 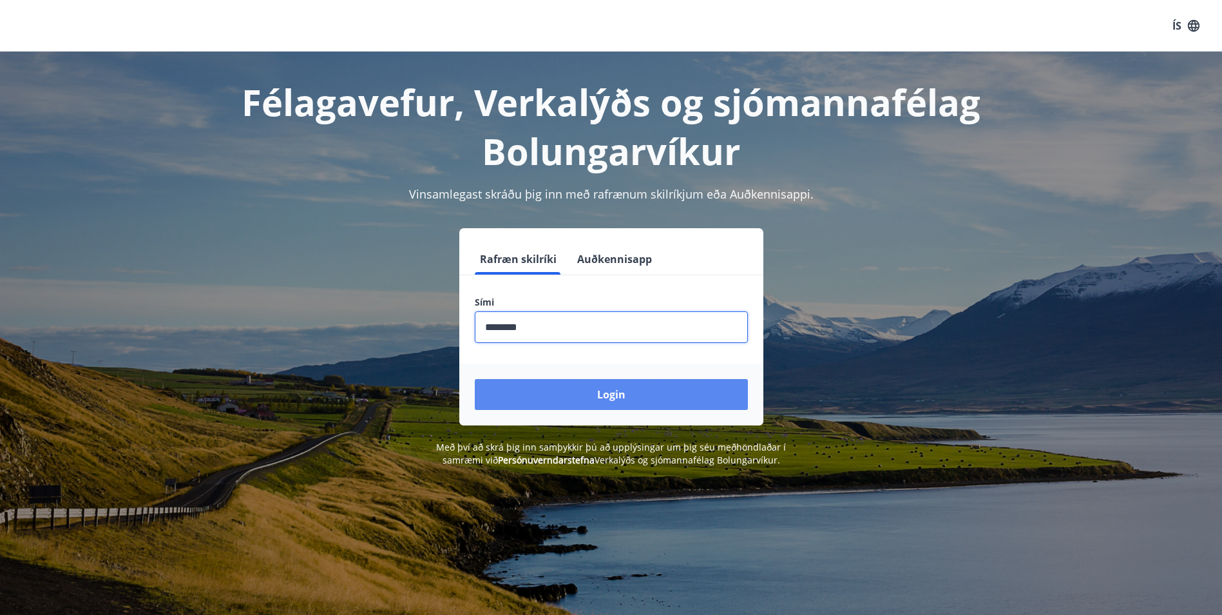 What do you see at coordinates (612, 394) in the screenshot?
I see `button: Login` at bounding box center [612, 394].